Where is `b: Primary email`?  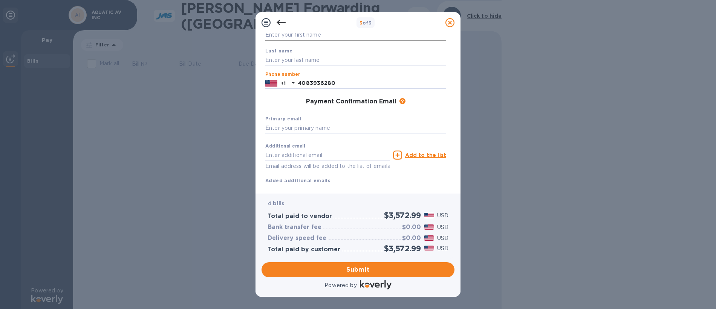 b: Primary email is located at coordinates (284, 118).